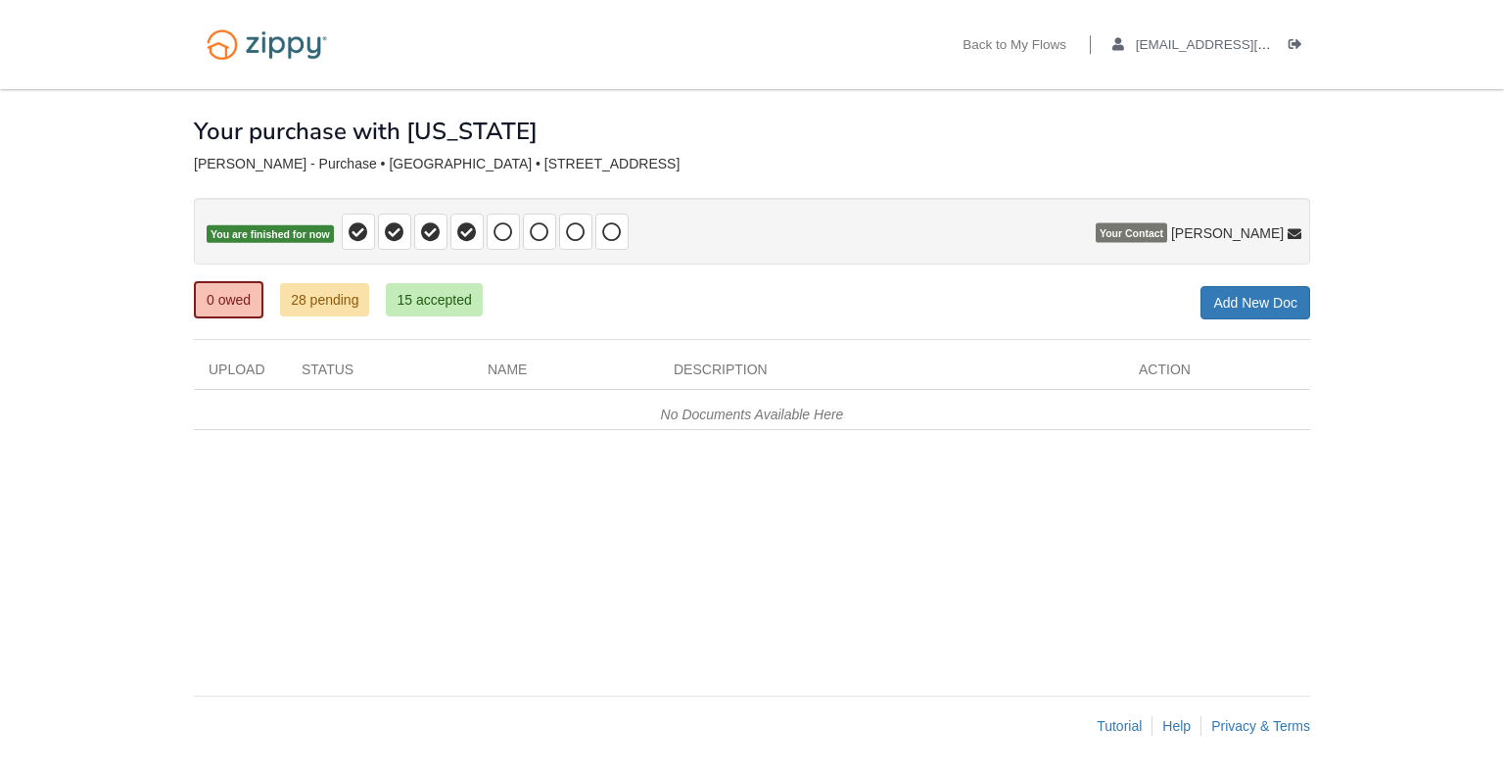 The height and width of the screenshot is (775, 1504). Describe the element at coordinates (434, 300) in the screenshot. I see `a: 15 accepted` at that location.